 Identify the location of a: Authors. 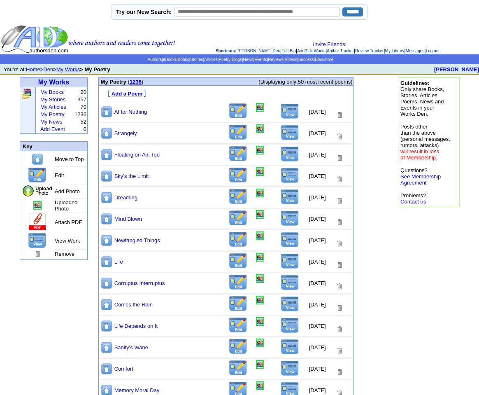
(155, 59).